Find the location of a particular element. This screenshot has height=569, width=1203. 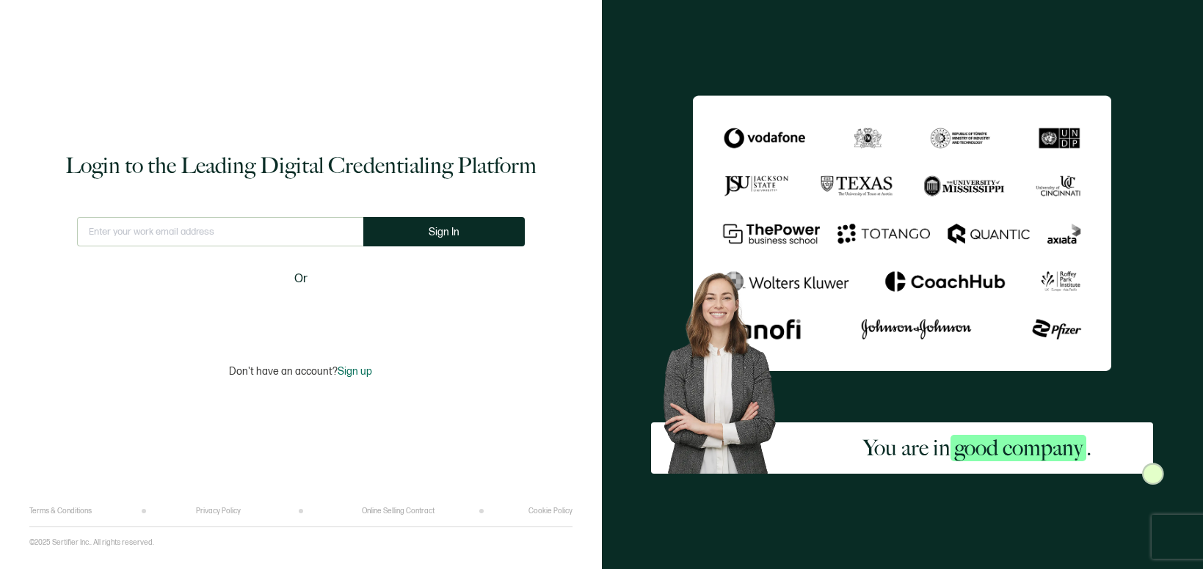

h2: You are in . is located at coordinates (977, 448).